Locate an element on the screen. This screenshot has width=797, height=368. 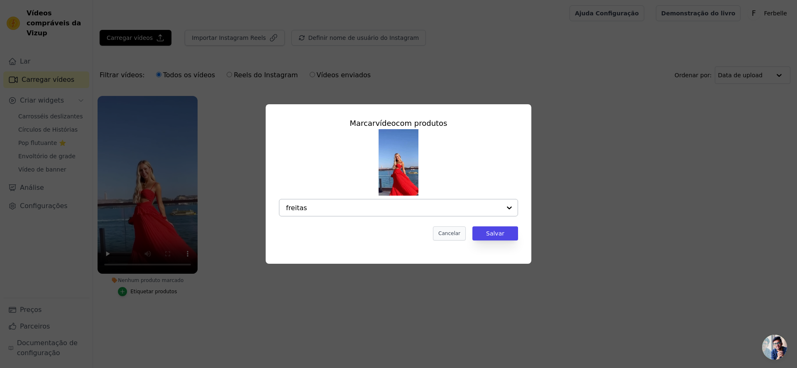
div: Conversa aberta is located at coordinates (775, 347).